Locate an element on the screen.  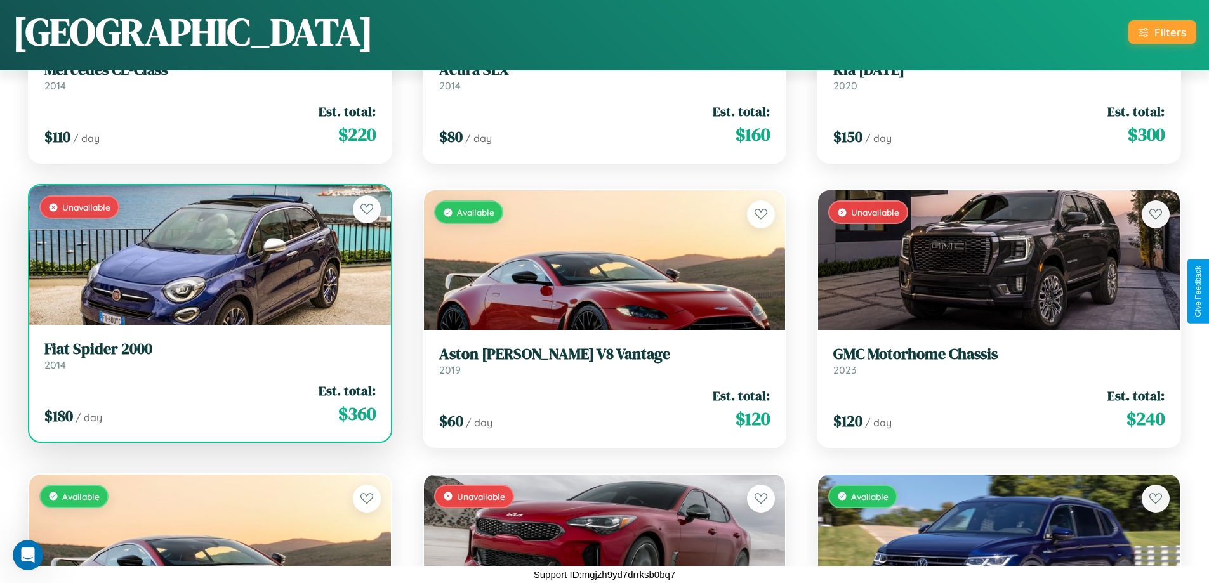
p: Support ID: mgjzh9yd7drrksb0bq7 is located at coordinates (604, 574).